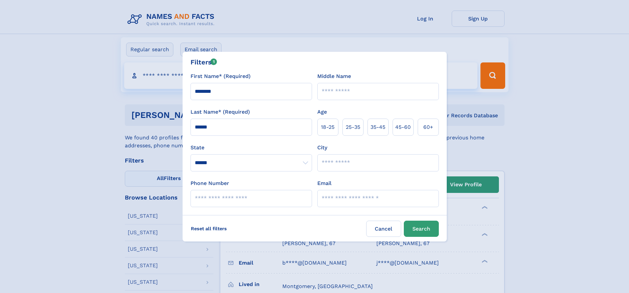 The height and width of the screenshot is (293, 629). What do you see at coordinates (378, 127) in the screenshot?
I see `span: 35‑45` at bounding box center [378, 127].